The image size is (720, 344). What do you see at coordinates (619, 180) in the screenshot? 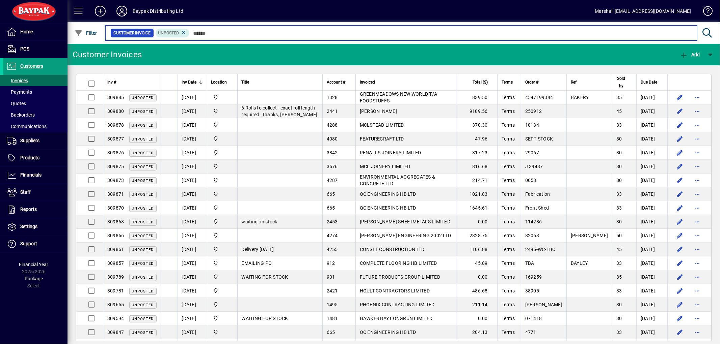
I see `span: 80` at bounding box center [619, 180].